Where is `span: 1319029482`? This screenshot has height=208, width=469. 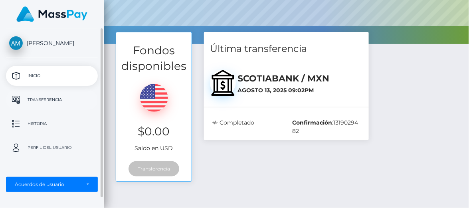
span: 1319029482 is located at coordinates (325, 127).